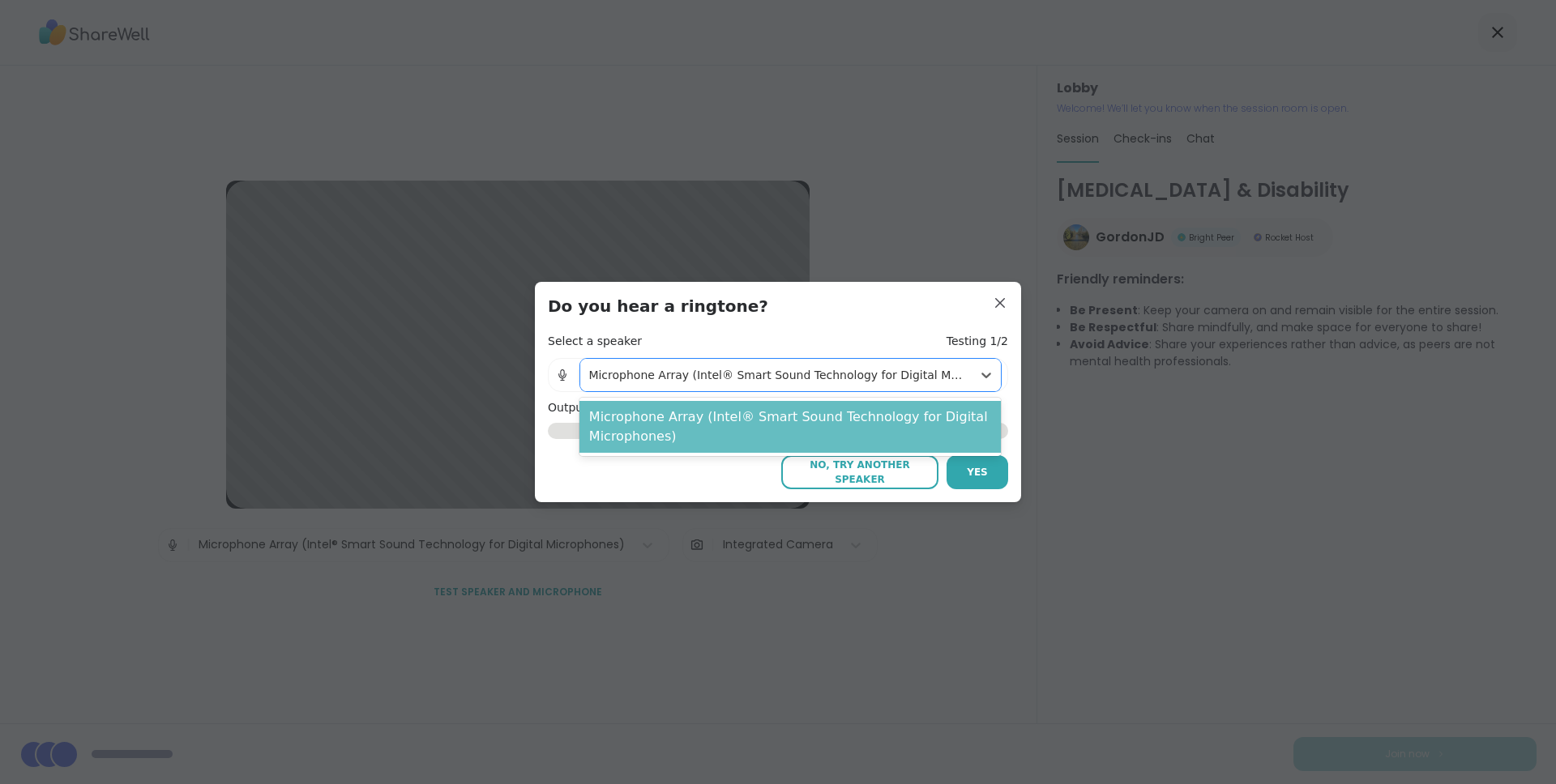  I want to click on button: No, try another speaker, so click(860, 472).